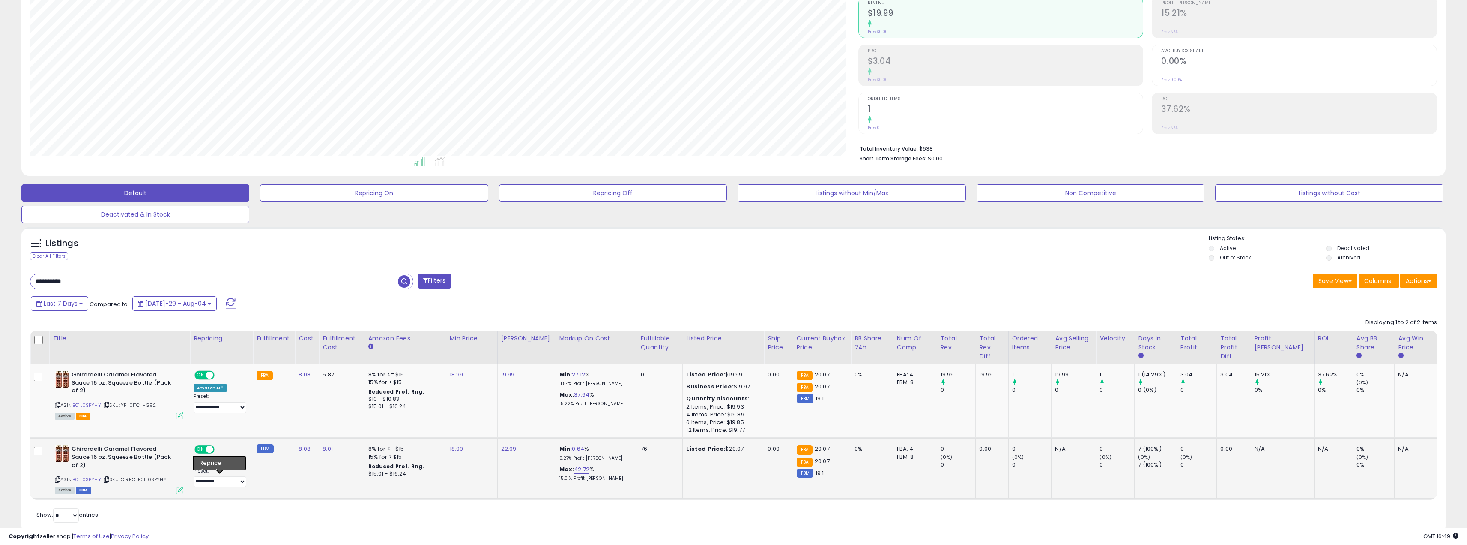 The width and height of the screenshot is (1467, 545). I want to click on span: Last 7 Days, so click(60, 303).